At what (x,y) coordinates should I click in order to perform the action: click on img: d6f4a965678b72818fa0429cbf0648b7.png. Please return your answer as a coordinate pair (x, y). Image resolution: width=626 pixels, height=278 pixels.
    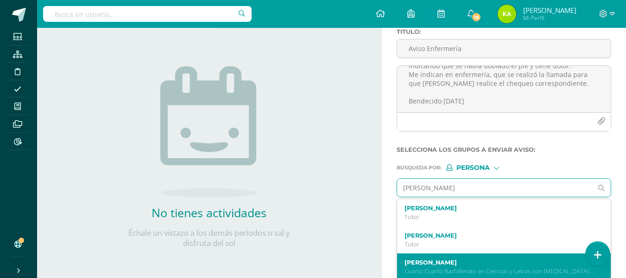
    Looking at the image, I should click on (507, 14).